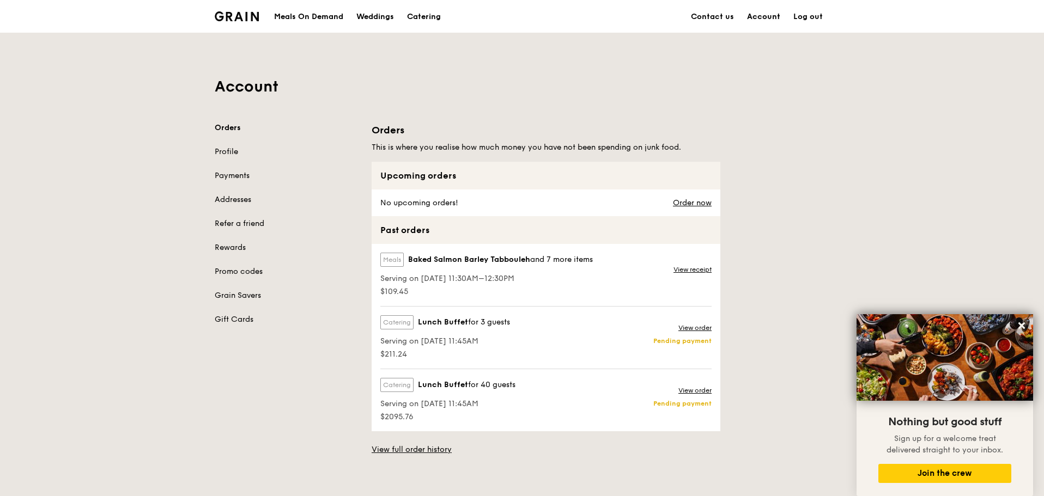  What do you see at coordinates (561, 259) in the screenshot?
I see `span: and 7 more items` at bounding box center [561, 259].